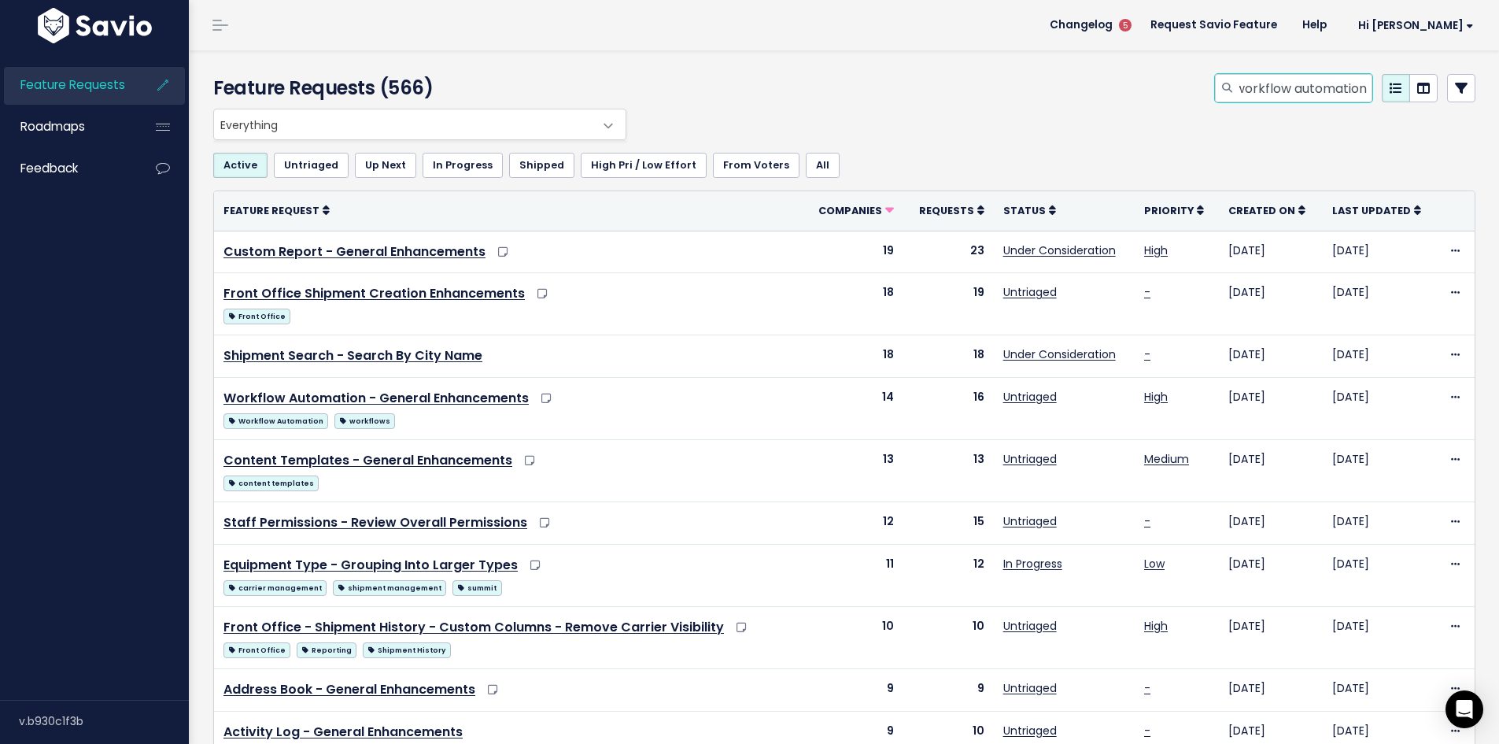  What do you see at coordinates (477, 588) in the screenshot?
I see `span: summit` at bounding box center [477, 588].